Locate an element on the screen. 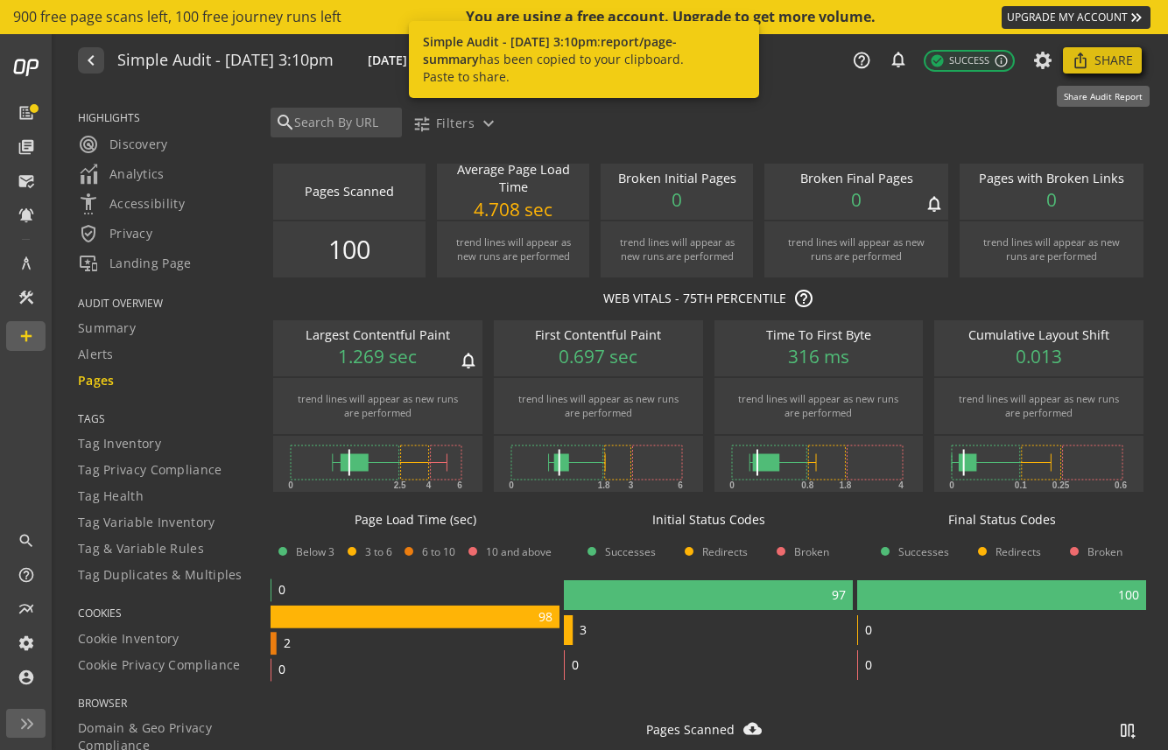 The width and height of the screenshot is (1168, 750). span: Tag Variable Inventory is located at coordinates (146, 523).